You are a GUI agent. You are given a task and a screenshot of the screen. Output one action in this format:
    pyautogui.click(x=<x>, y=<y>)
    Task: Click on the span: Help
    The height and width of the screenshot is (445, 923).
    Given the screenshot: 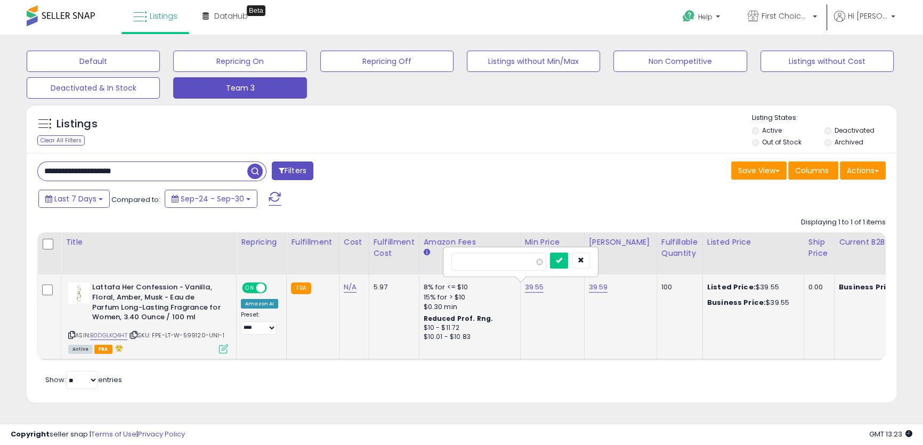 What is the action you would take?
    pyautogui.click(x=705, y=17)
    